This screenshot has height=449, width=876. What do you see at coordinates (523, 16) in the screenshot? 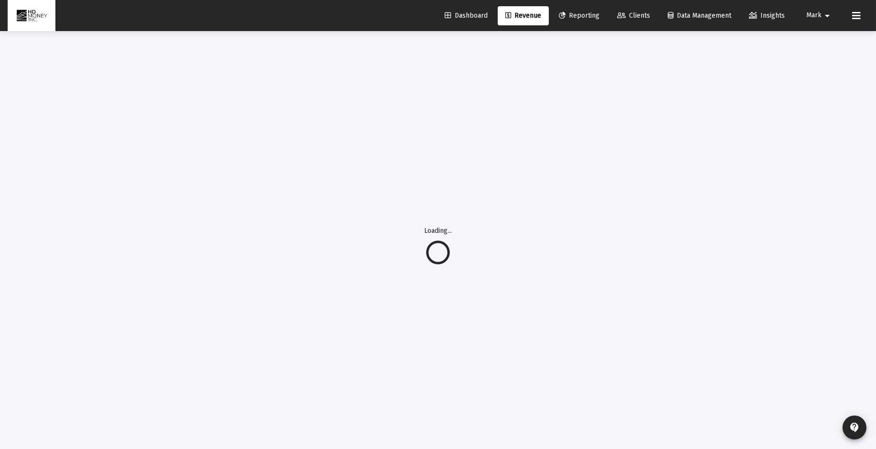
I see `a: Revenue` at bounding box center [523, 16].